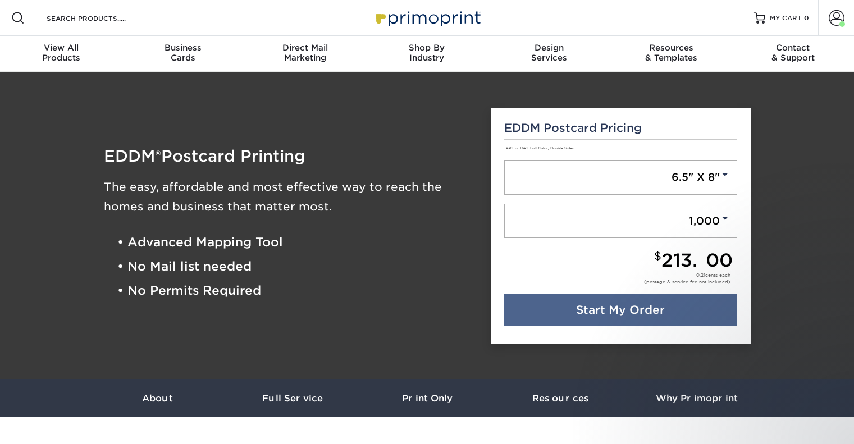 Image resolution: width=854 pixels, height=444 pixels. I want to click on span: MY CART, so click(786, 18).